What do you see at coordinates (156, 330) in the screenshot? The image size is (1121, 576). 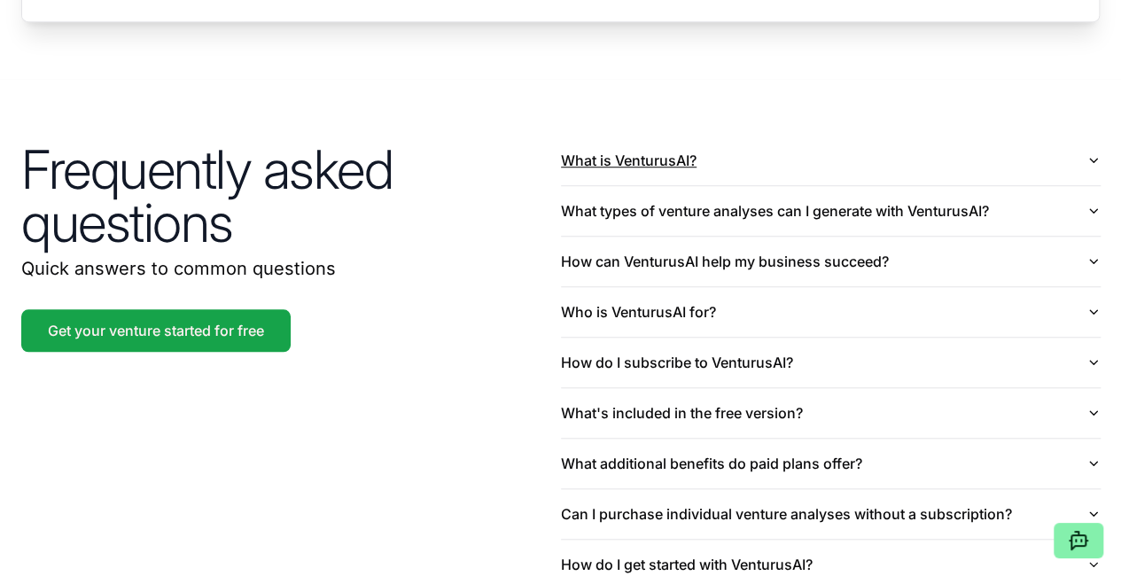 I see `a: Get your venture started for free` at bounding box center [156, 330].